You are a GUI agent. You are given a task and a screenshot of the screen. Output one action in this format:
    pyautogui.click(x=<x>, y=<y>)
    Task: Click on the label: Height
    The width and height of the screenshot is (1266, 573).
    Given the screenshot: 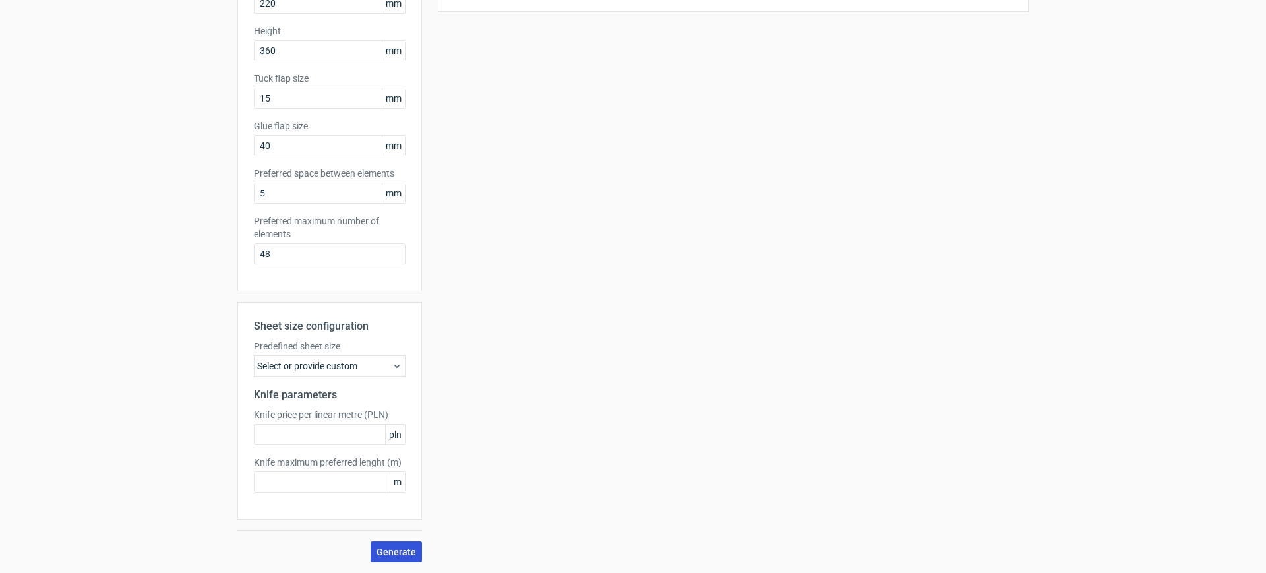 What is the action you would take?
    pyautogui.click(x=330, y=31)
    